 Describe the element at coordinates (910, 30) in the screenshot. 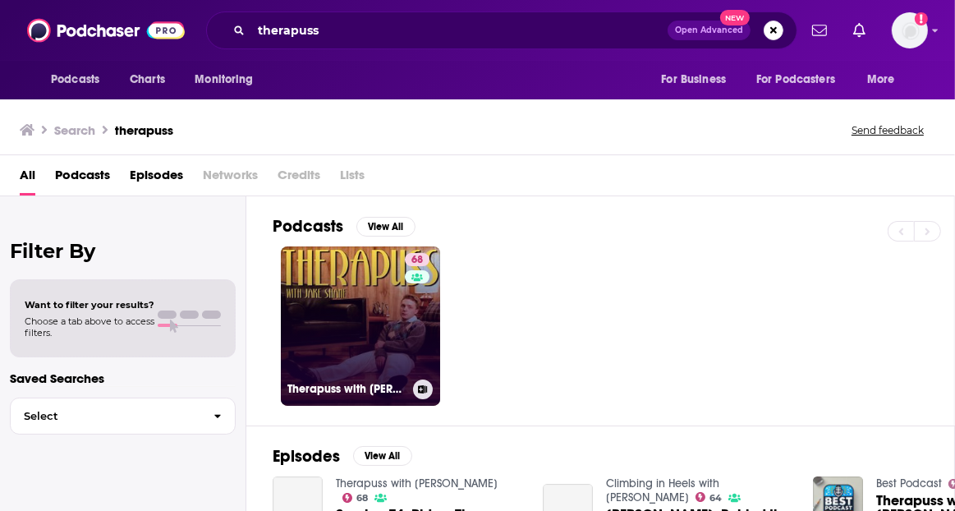

I see `img: User Profile` at that location.